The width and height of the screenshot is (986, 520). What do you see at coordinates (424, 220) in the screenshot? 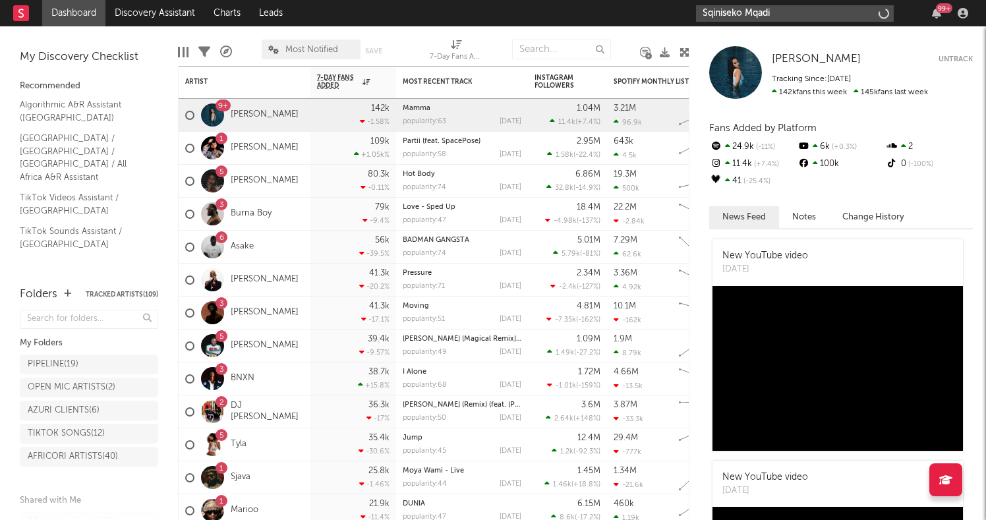
I see `div: popularity: 47` at bounding box center [424, 220].